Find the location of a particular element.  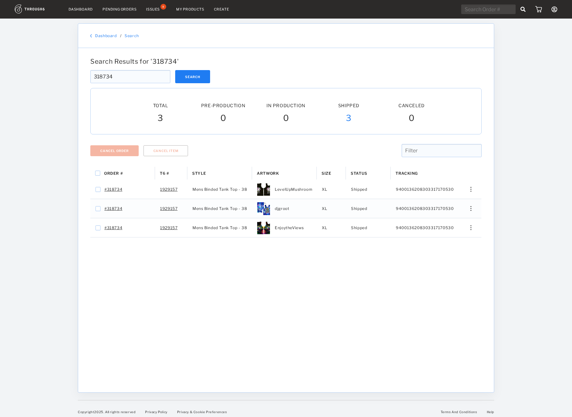

button: Cancel Order is located at coordinates (114, 151).